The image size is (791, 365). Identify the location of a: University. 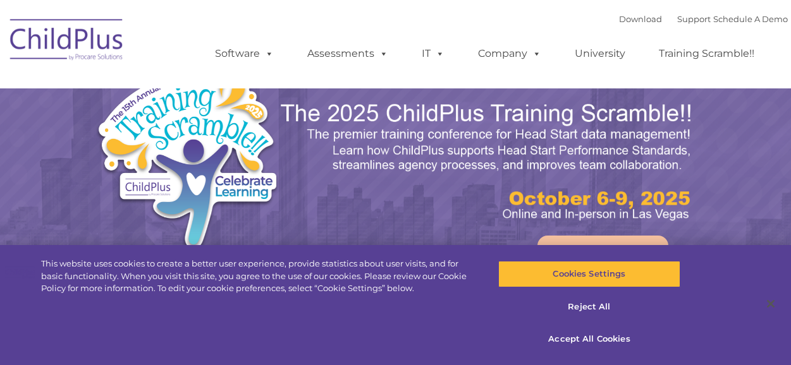
(600, 54).